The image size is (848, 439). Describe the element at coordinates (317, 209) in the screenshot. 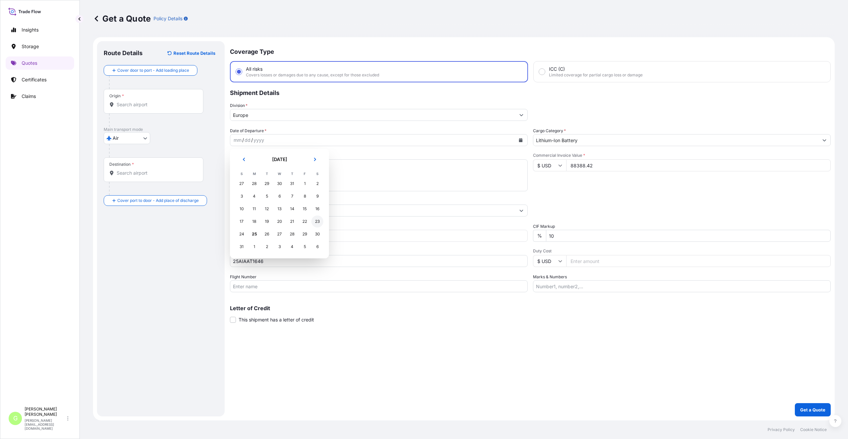

I see `div: Saturday, August 16, 2025` at that location.